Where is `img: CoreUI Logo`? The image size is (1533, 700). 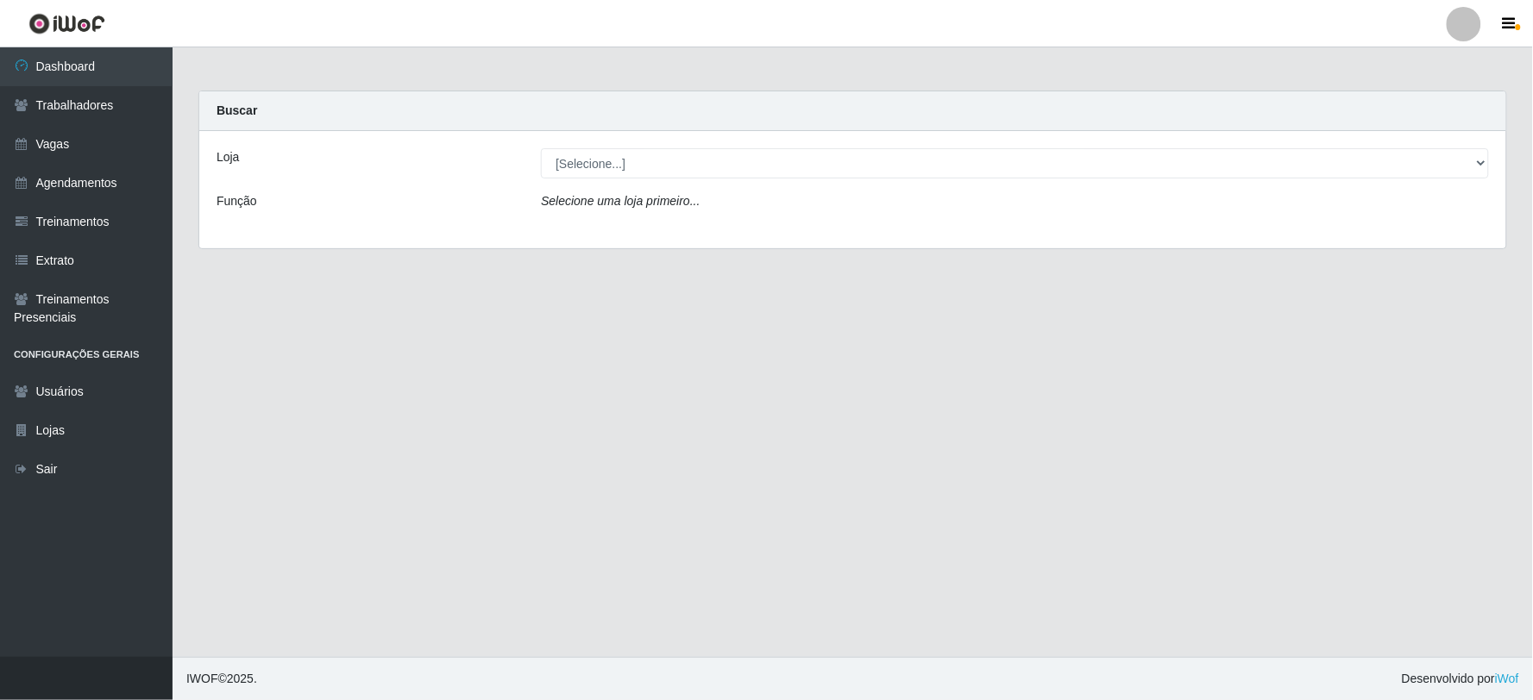 img: CoreUI Logo is located at coordinates (66, 23).